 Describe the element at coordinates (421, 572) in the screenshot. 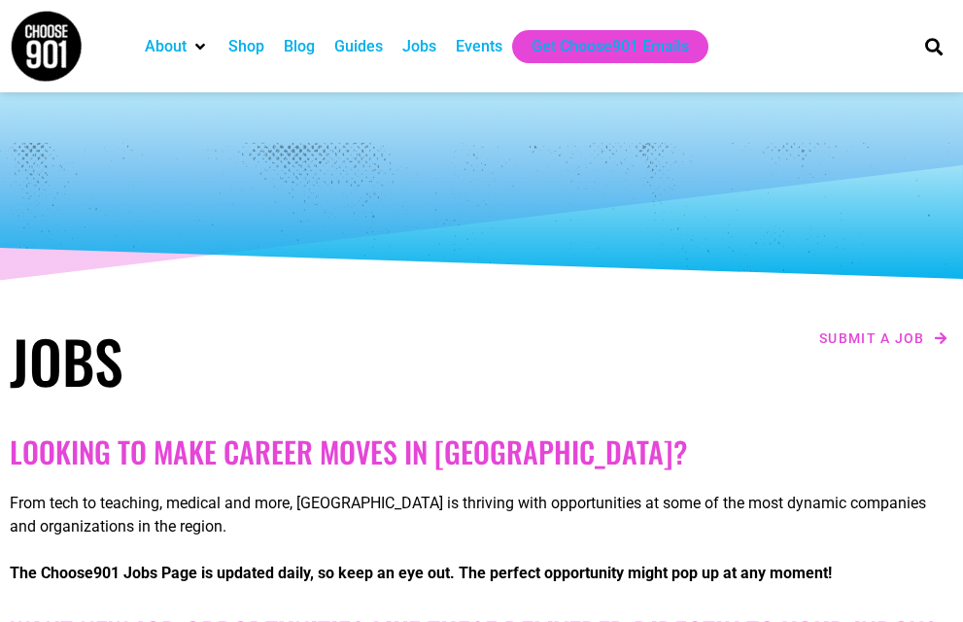

I see `strong: The Choose901 Jobs Page is updated daily, so keep an eye out. The perfect opportunity might pop u...` at that location.